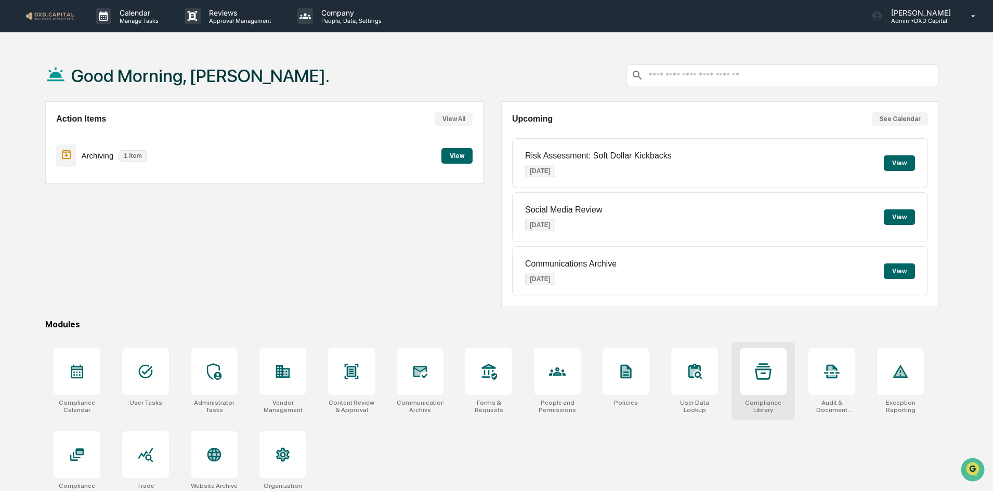  Describe the element at coordinates (114, 180) in the screenshot. I see `span: Pylon` at that location.